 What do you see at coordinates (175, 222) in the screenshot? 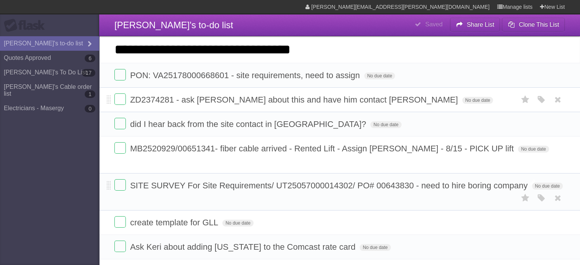
I see `span: create template for GLL` at bounding box center [175, 222].